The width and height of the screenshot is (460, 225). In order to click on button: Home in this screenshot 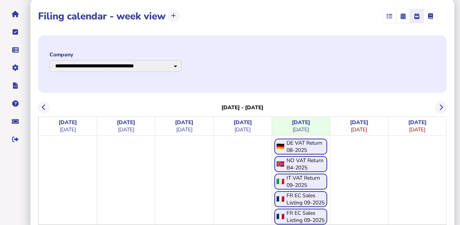, I will do `click(15, 14)`.